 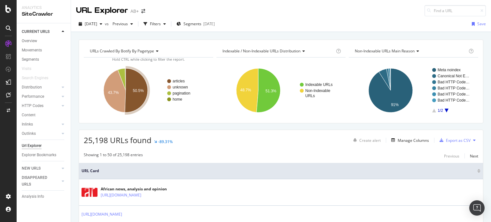 What do you see at coordinates (44, 146) in the screenshot?
I see `a: Url Explorer` at bounding box center [44, 146].